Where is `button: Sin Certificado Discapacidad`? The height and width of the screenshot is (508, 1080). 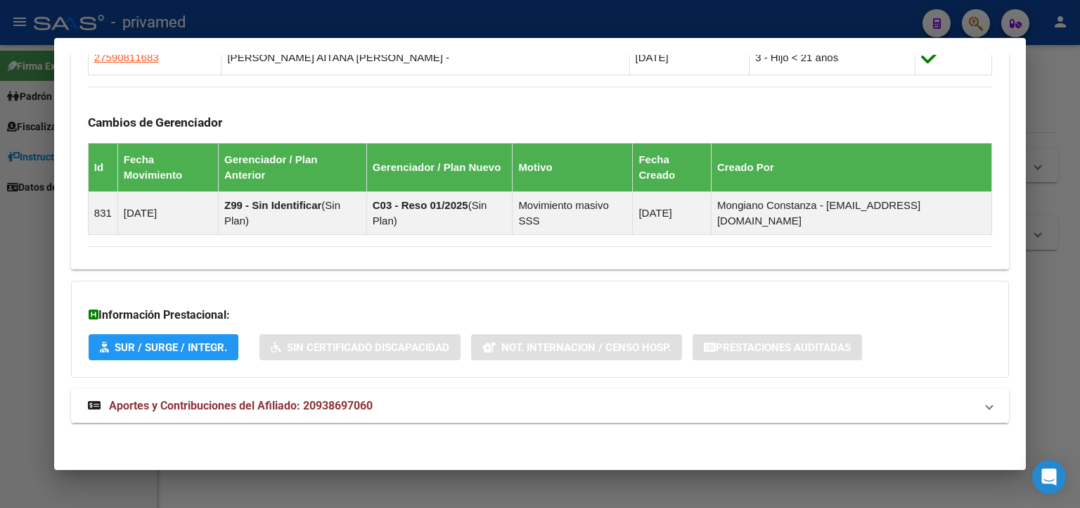
button: Sin Certificado Discapacidad is located at coordinates (360, 347).